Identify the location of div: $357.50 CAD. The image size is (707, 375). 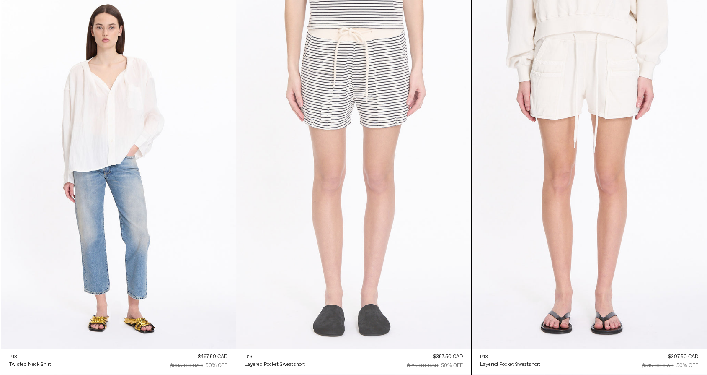
(448, 357).